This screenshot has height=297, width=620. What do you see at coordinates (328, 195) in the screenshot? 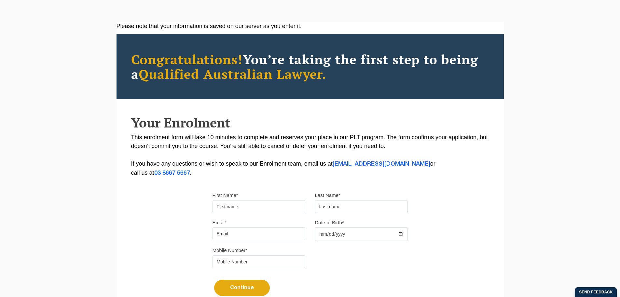
I see `label: Last Name*` at bounding box center [328, 195].